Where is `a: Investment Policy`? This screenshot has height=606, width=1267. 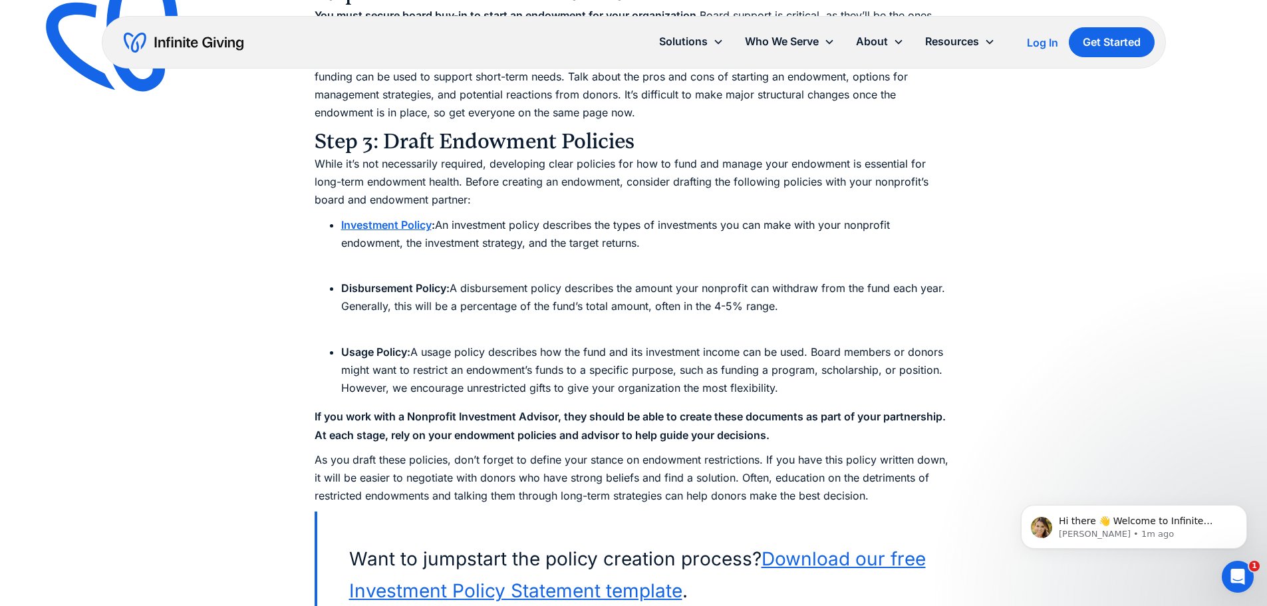
a: Investment Policy is located at coordinates (386, 225).